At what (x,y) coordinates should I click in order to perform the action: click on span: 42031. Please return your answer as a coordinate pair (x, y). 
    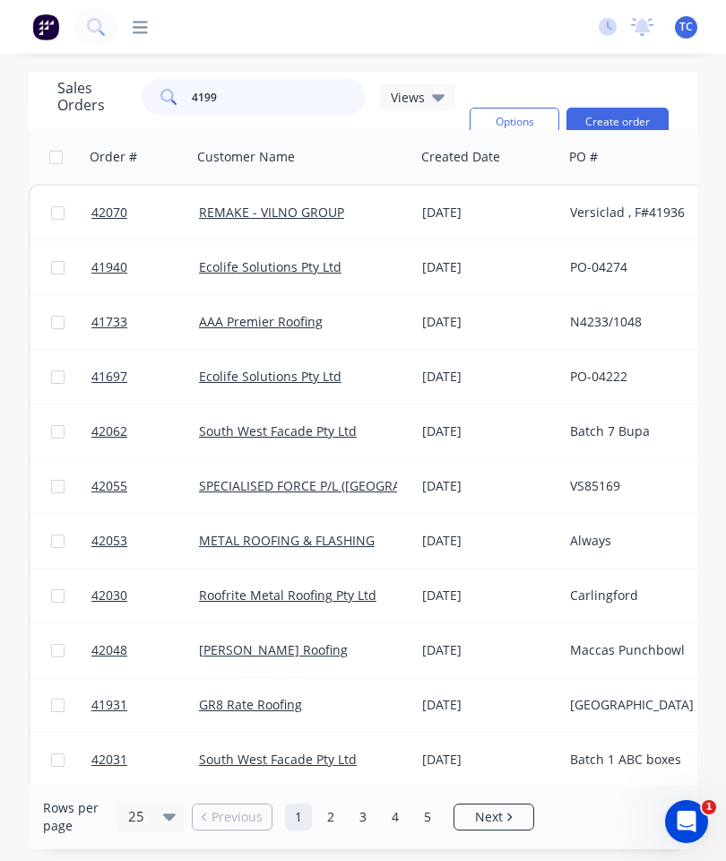
    Looking at the image, I should click on (109, 759).